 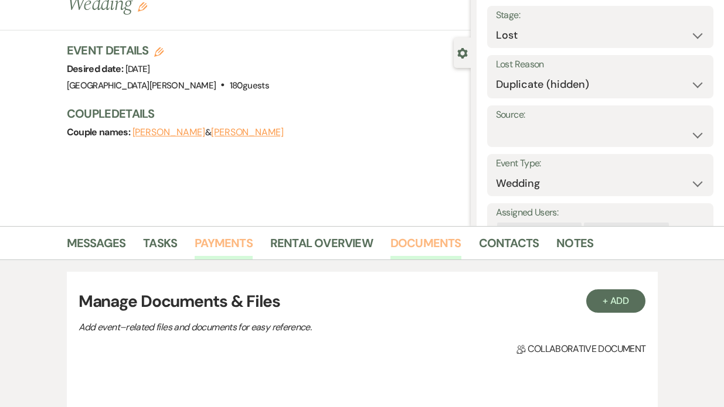 What do you see at coordinates (223, 247) in the screenshot?
I see `a: Payments` at bounding box center [223, 247].